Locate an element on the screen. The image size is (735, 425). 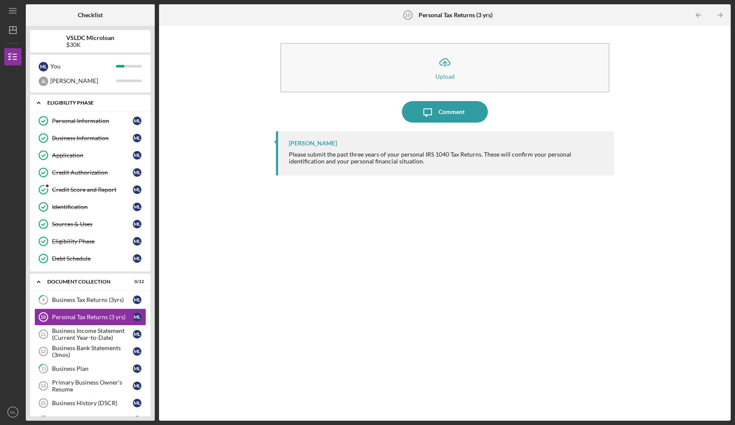
a: Eligibility PhaseML is located at coordinates (90, 241).